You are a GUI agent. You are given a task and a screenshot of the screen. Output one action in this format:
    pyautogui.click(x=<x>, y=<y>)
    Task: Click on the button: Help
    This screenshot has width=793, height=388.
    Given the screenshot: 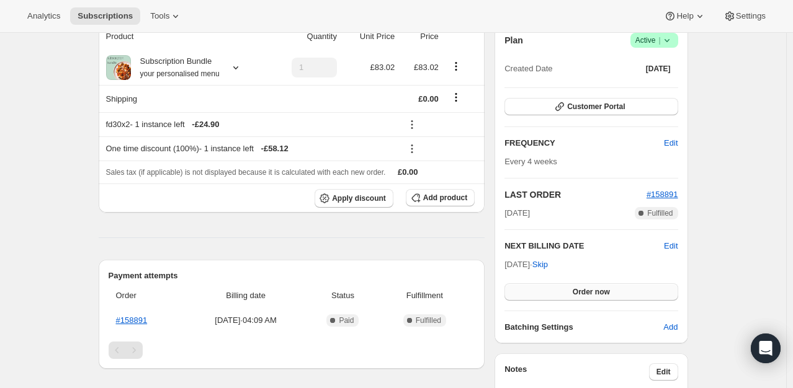 What is the action you would take?
    pyautogui.click(x=684, y=16)
    